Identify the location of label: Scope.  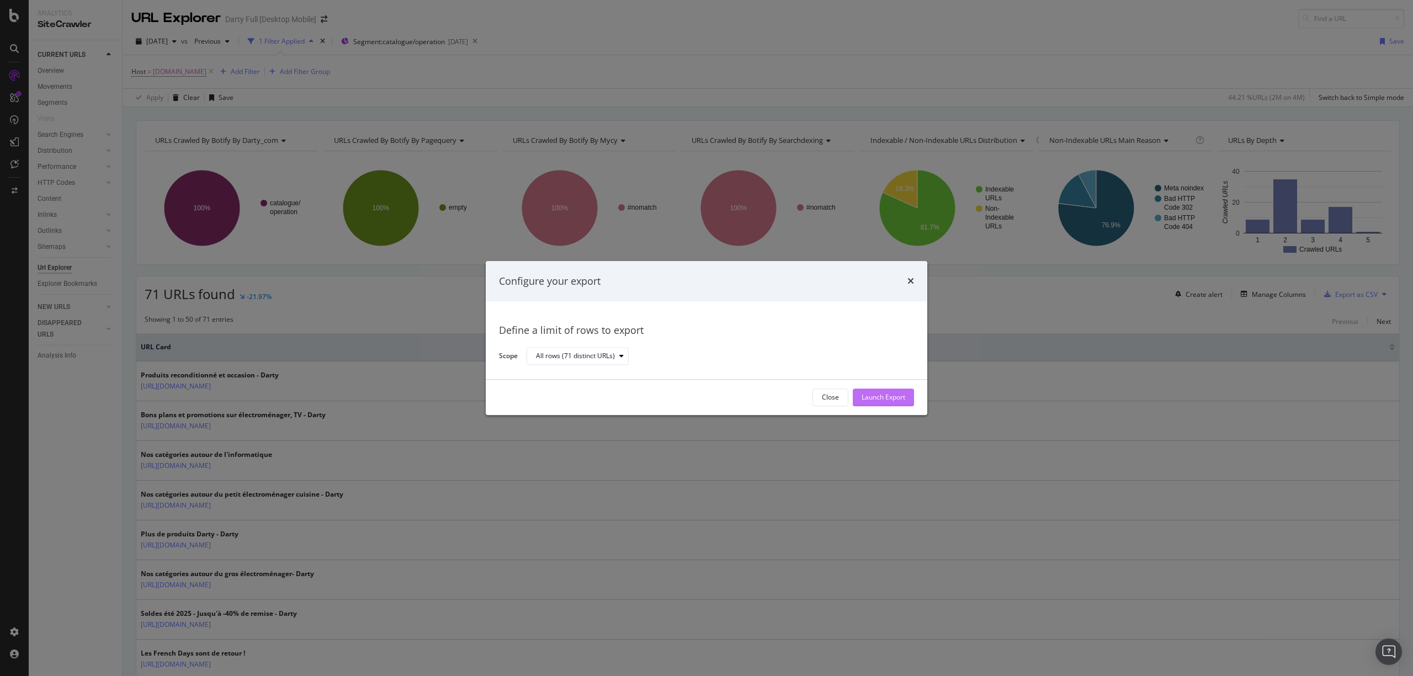
(508, 357).